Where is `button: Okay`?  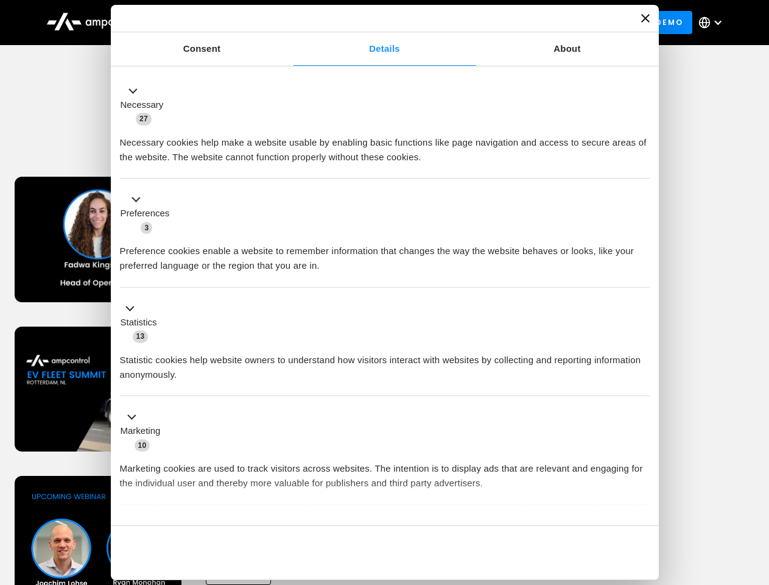 button: Okay is located at coordinates (562, 552).